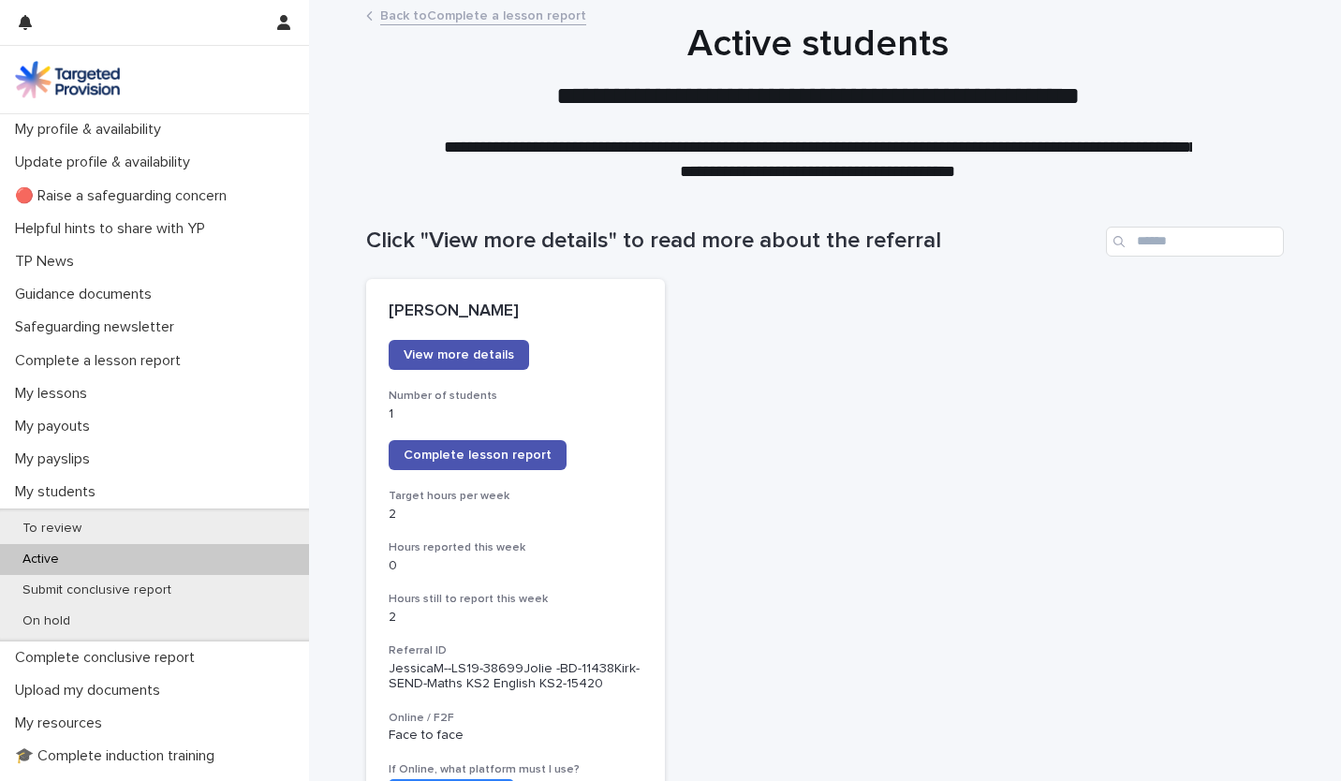 This screenshot has height=781, width=1341. What do you see at coordinates (67, 80) in the screenshot?
I see `img: M5nRWzHhSzIhMunXDL62` at bounding box center [67, 80].